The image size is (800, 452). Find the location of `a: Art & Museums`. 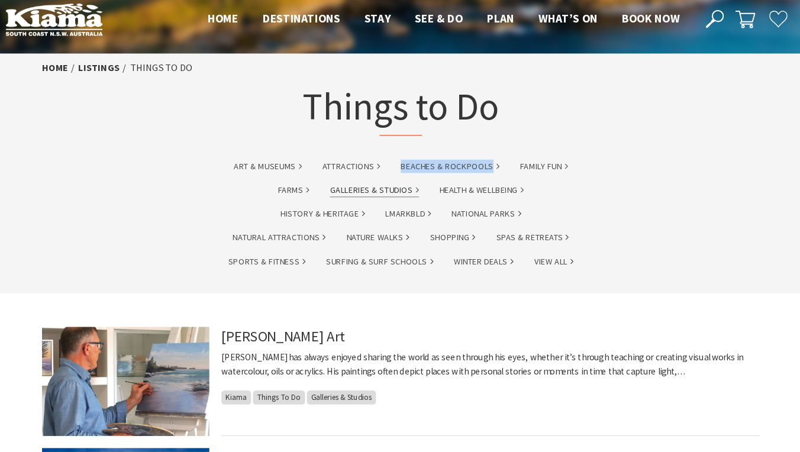

a: Art & Museums is located at coordinates (270, 173).